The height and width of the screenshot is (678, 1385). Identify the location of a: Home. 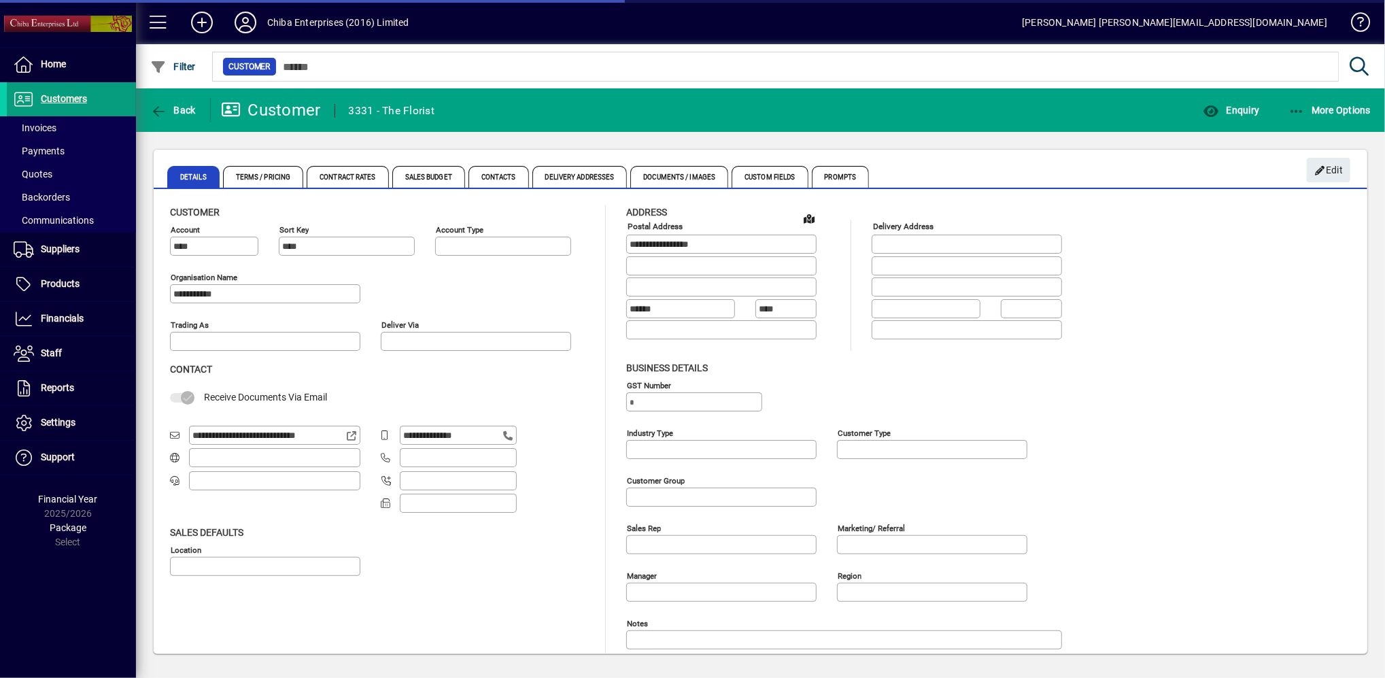
(71, 65).